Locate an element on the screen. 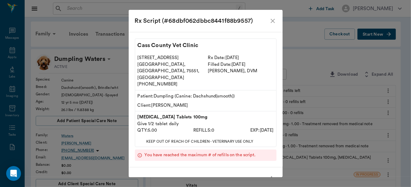 The height and width of the screenshot is (187, 411). p: You have reached the maximum # of refills on the script. is located at coordinates (200, 155).